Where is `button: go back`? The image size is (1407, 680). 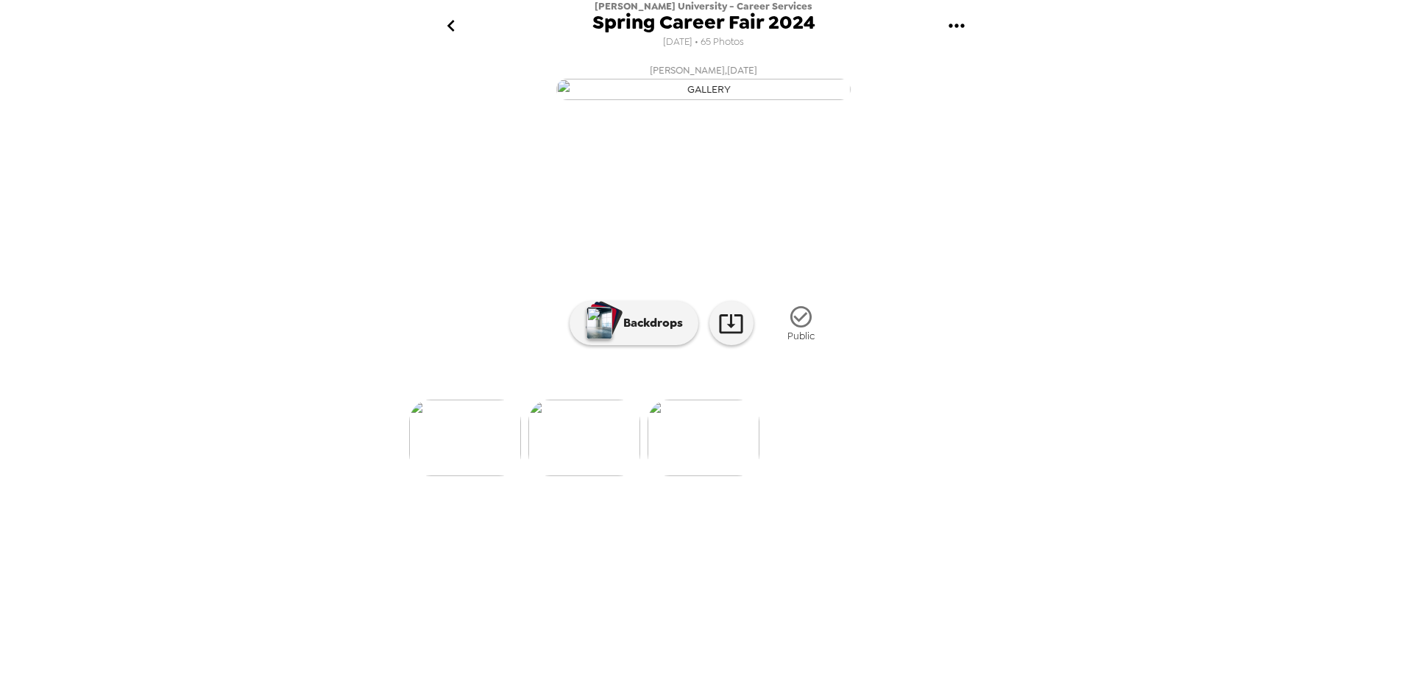
button: go back is located at coordinates (450, 26).